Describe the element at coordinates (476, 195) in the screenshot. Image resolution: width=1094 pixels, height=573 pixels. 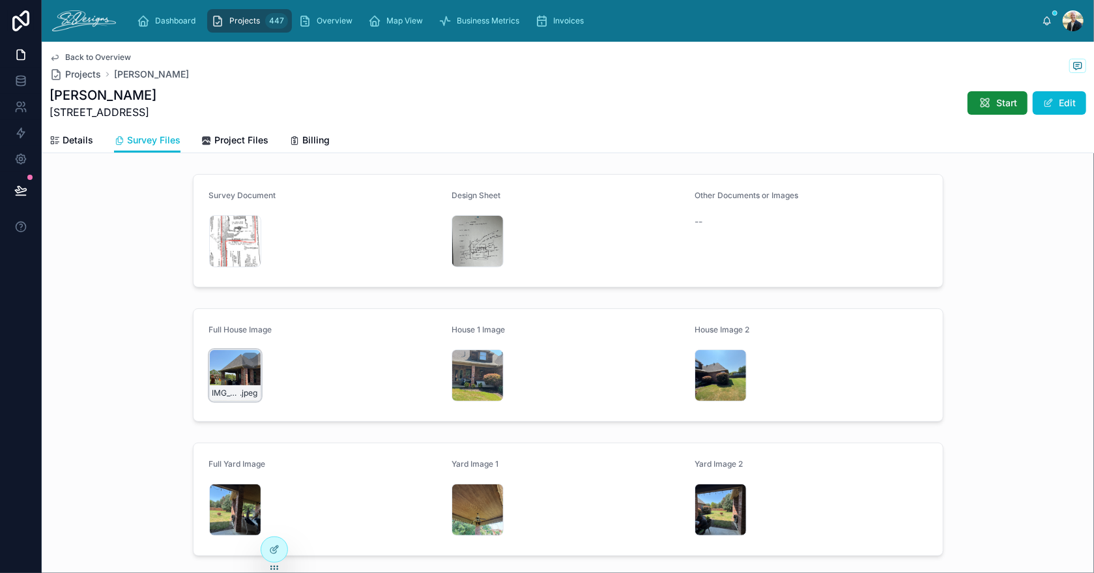
I see `span: Design Sheet` at that location.